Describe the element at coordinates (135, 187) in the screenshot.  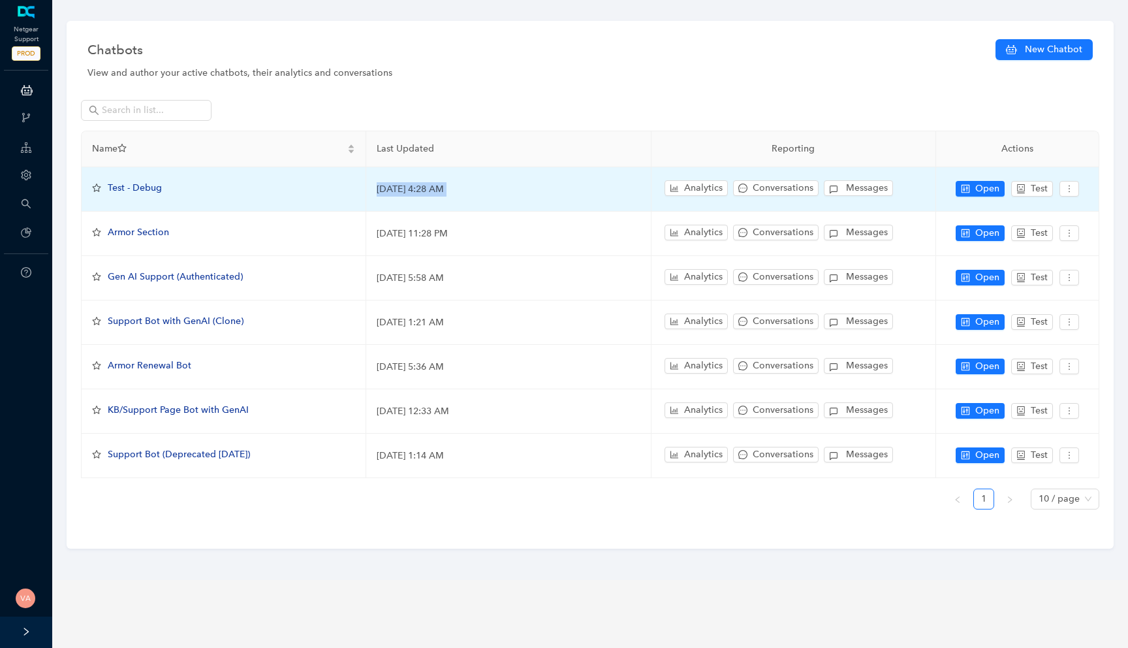
I see `span: Test - Debug` at that location.